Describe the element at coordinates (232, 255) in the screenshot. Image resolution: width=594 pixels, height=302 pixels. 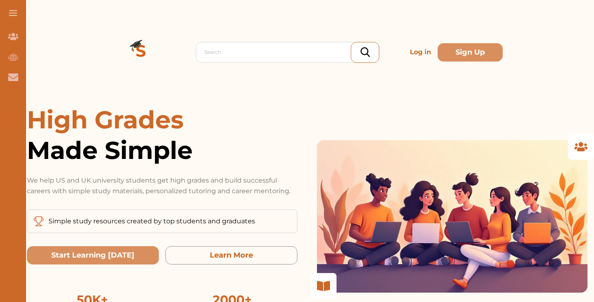
I see `button: Learn More` at that location.